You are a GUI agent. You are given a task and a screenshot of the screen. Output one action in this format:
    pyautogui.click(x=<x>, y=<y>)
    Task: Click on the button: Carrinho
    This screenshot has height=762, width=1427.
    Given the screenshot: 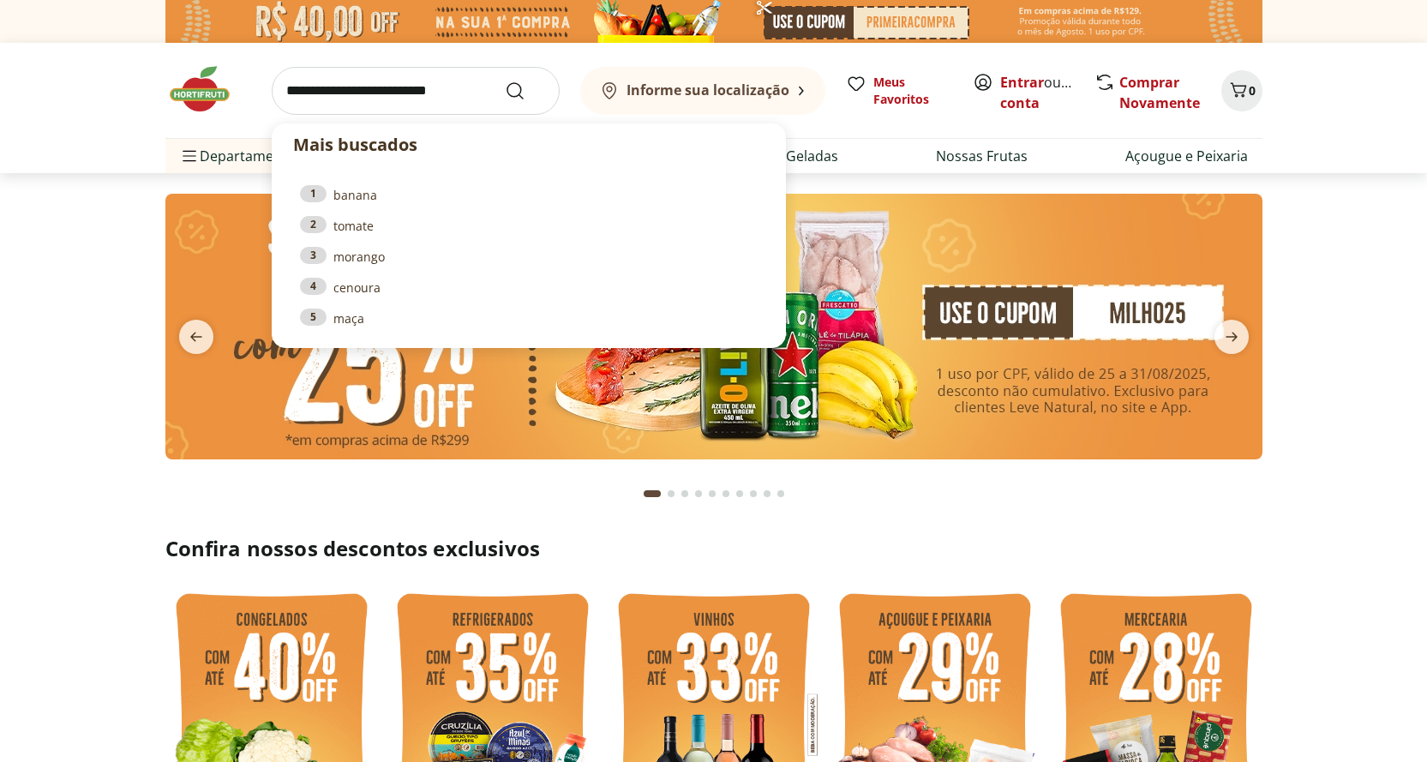 What is the action you would take?
    pyautogui.click(x=1242, y=91)
    